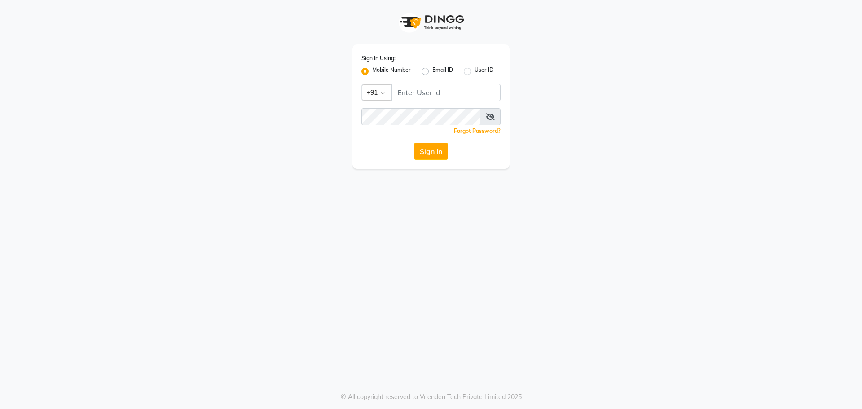 The image size is (862, 409). I want to click on label: Mobile Number, so click(392, 71).